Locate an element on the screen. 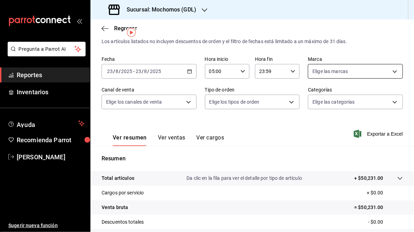 Image resolution: width=414 pixels, height=232 pixels. button: Pregunta a Parrot AI is located at coordinates (47, 49).